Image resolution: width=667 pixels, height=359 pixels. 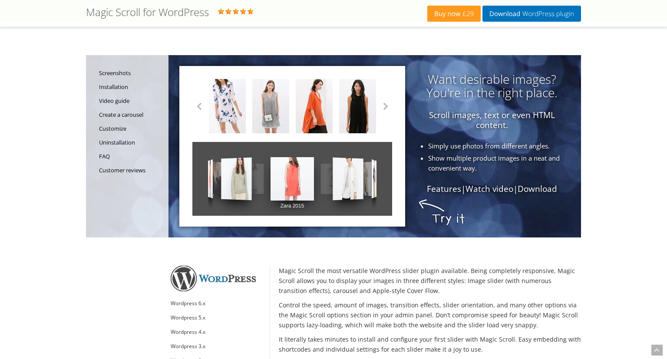 What do you see at coordinates (547, 14) in the screenshot?
I see `span: WordPress plugin` at bounding box center [547, 14].